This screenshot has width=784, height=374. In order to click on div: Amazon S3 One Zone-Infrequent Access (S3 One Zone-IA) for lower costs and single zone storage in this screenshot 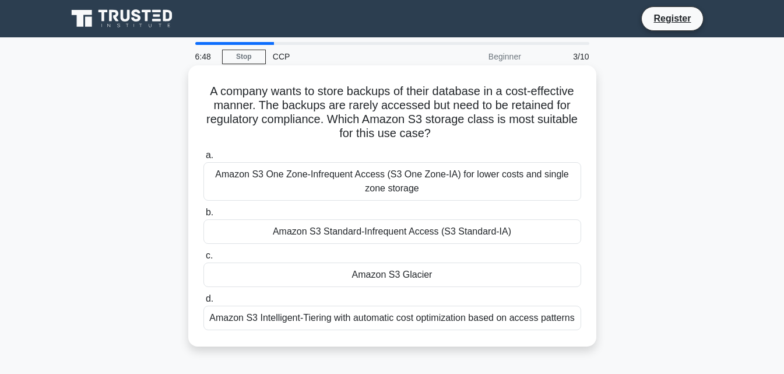, I will do `click(392, 181)`.